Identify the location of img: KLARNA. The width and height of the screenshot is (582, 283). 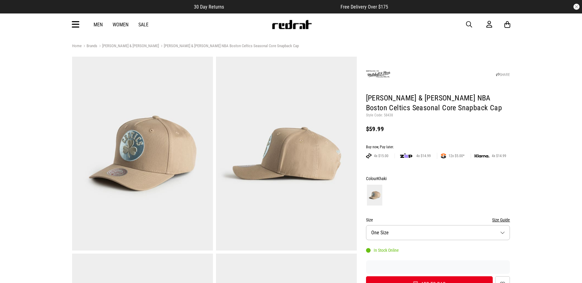
(482, 156).